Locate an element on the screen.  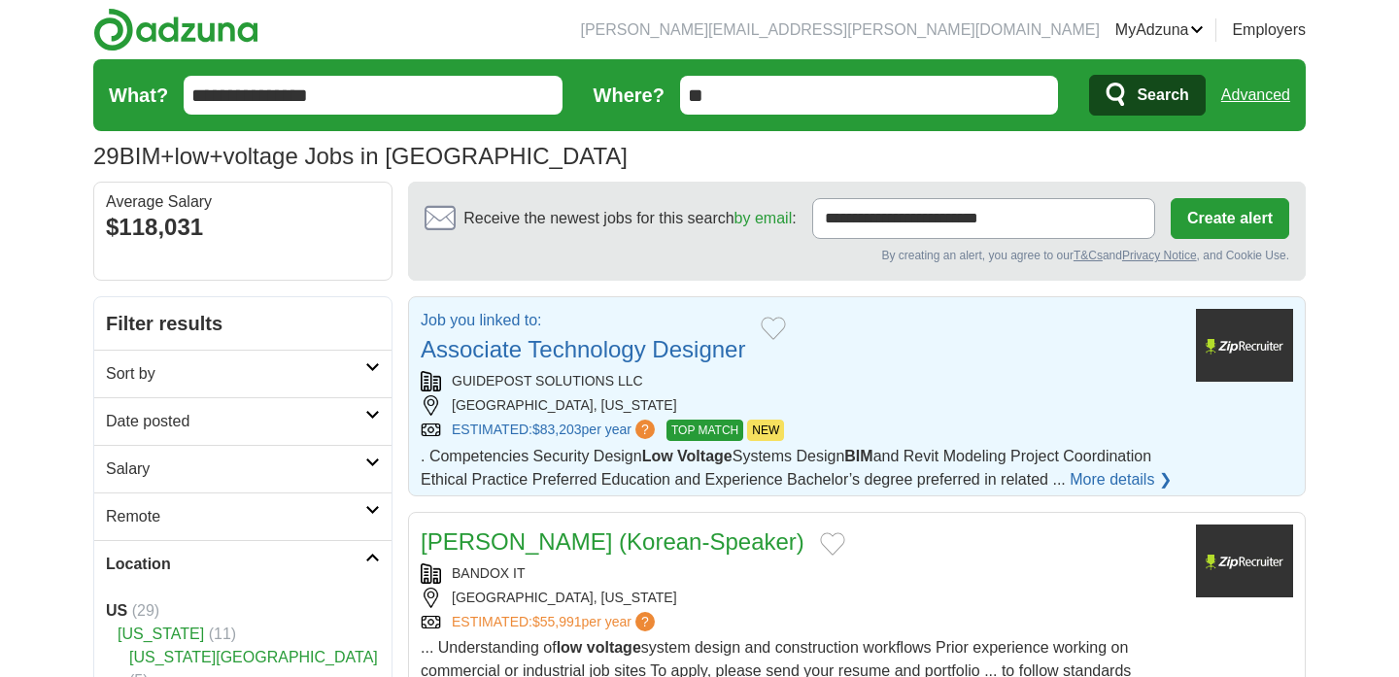
a: Remote is located at coordinates (243, 516).